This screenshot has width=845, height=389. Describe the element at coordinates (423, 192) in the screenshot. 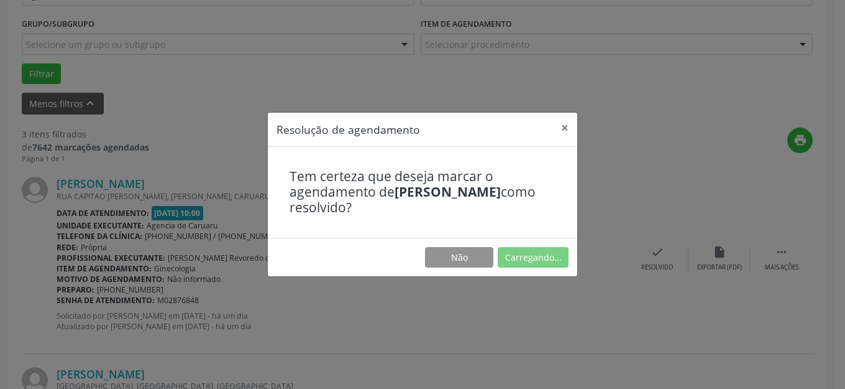

I see `h4: Tem certeza que deseja marcar o agendamento de como resolvido?` at that location.